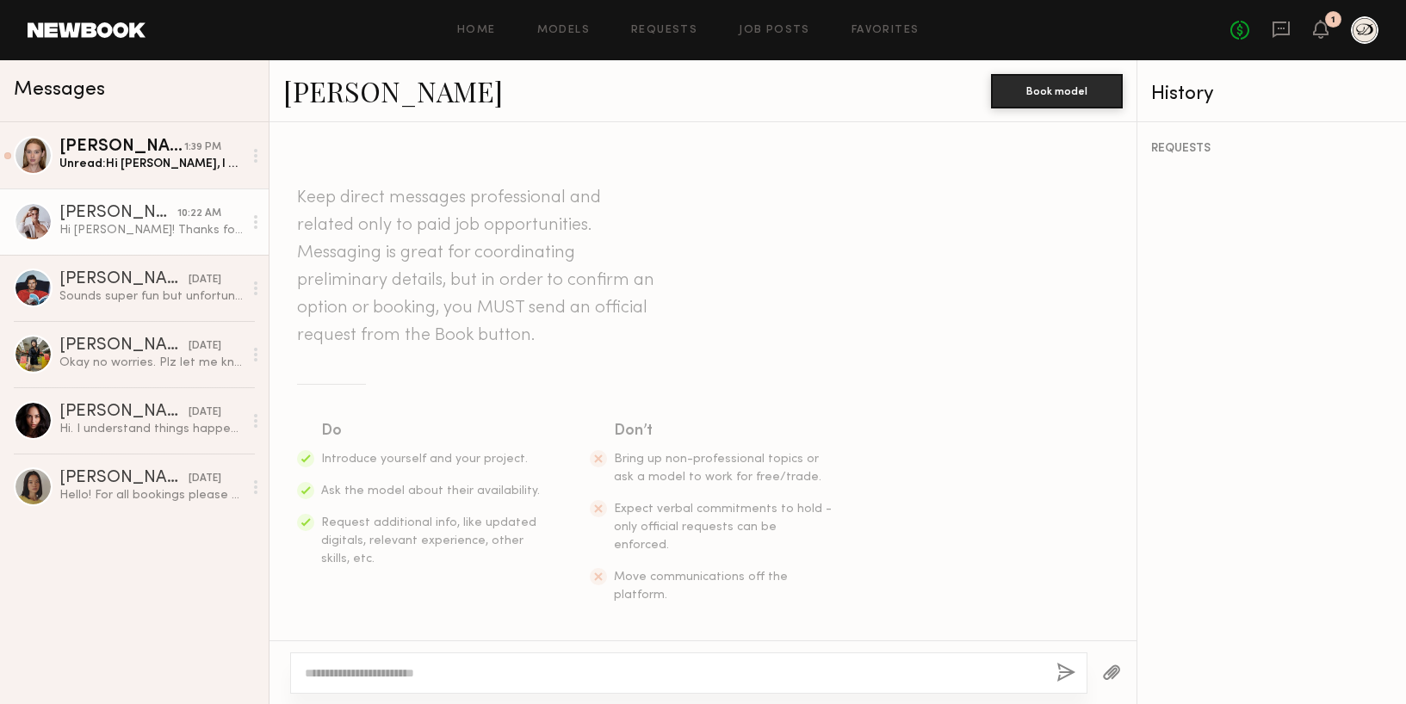 This screenshot has height=704, width=1406. I want to click on span: Messages, so click(59, 90).